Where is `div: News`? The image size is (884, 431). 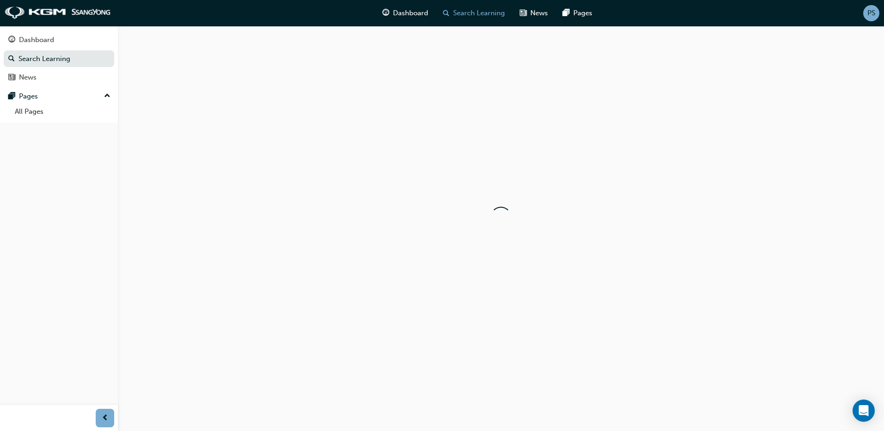
div: News is located at coordinates (28, 77).